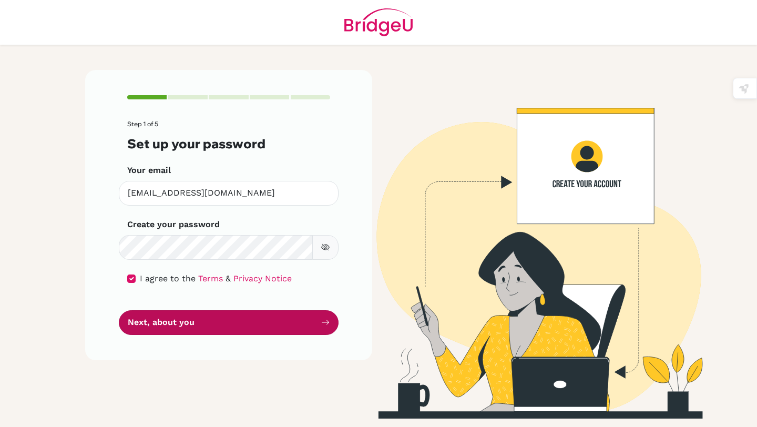 The width and height of the screenshot is (757, 427). What do you see at coordinates (173, 224) in the screenshot?
I see `label: Create your password` at bounding box center [173, 224].